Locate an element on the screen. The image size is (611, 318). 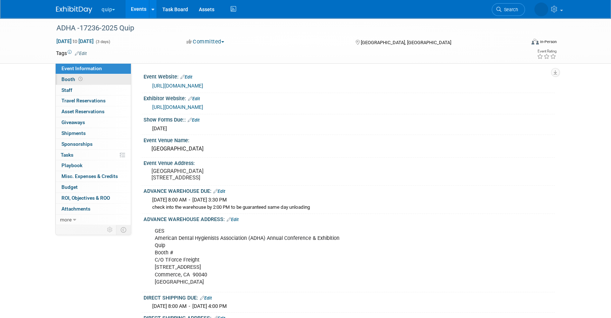
a: Sponsorships is located at coordinates (93, 144).